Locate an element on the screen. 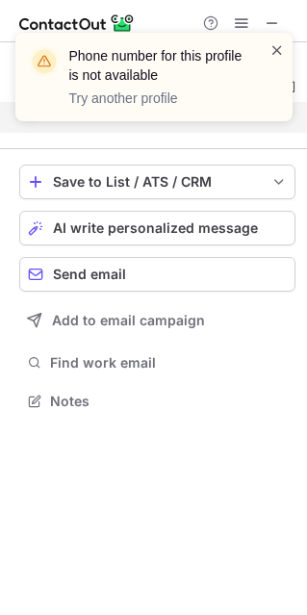 This screenshot has height=615, width=307. img: ContactOut v5.3.10 is located at coordinates (77, 23).